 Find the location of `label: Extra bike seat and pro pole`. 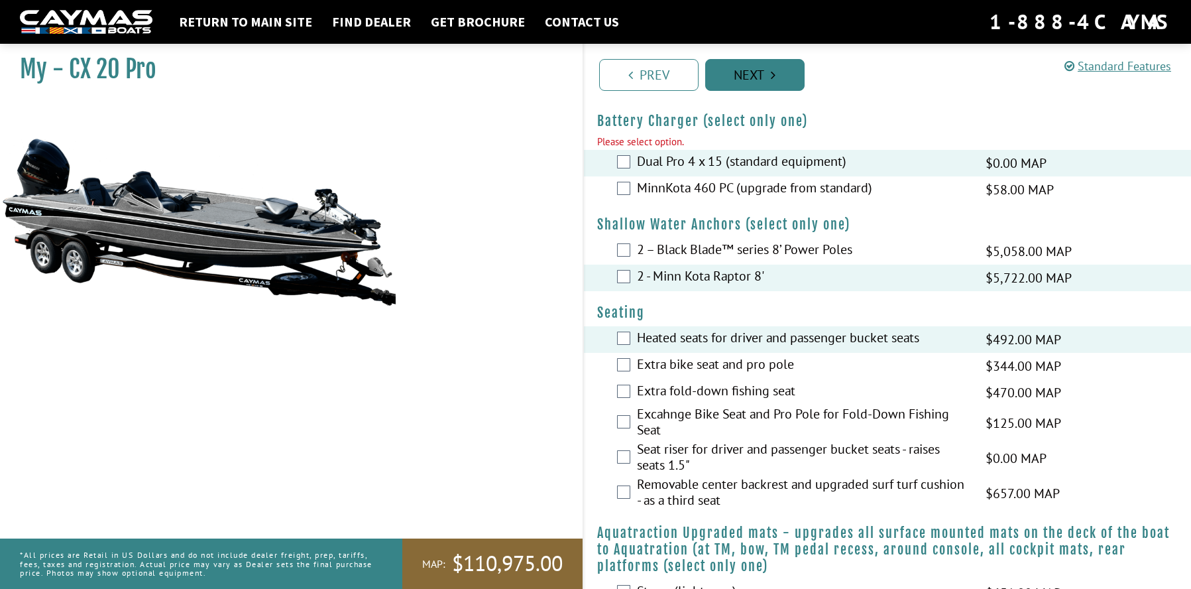

label: Extra bike seat and pro pole is located at coordinates (804, 365).